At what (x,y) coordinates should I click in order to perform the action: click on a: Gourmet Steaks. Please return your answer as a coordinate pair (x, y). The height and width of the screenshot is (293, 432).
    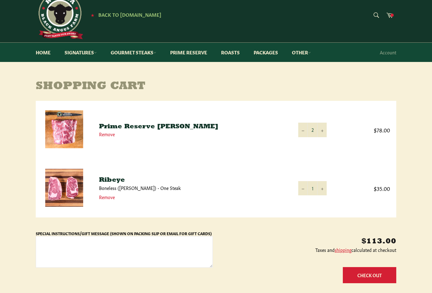
    Looking at the image, I should click on (133, 52).